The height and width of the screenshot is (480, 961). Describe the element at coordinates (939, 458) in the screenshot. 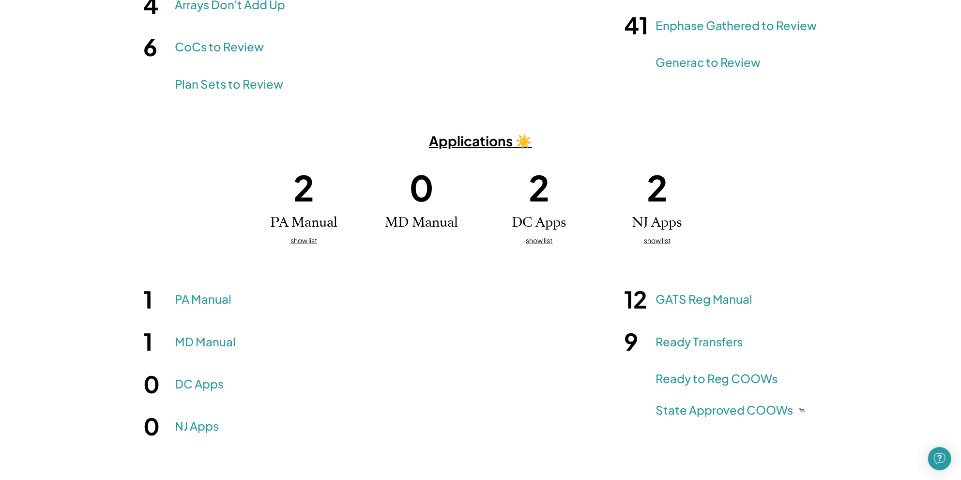

I see `div: Open Intercom Messenger` at that location.